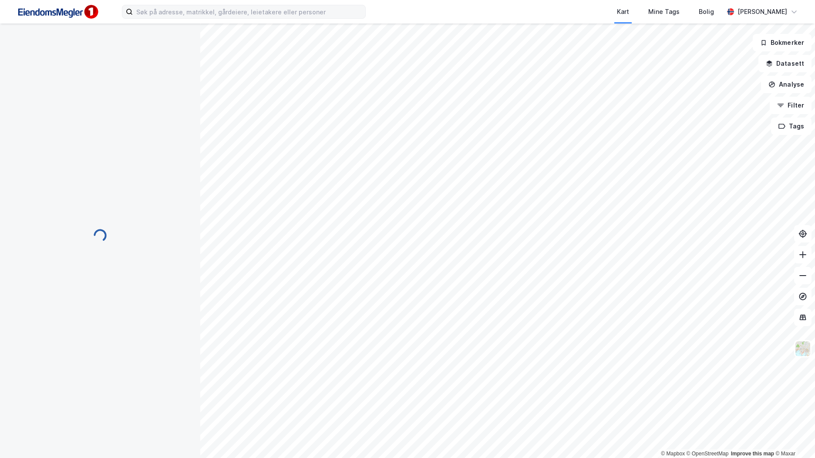  I want to click on button: Tags, so click(791, 126).